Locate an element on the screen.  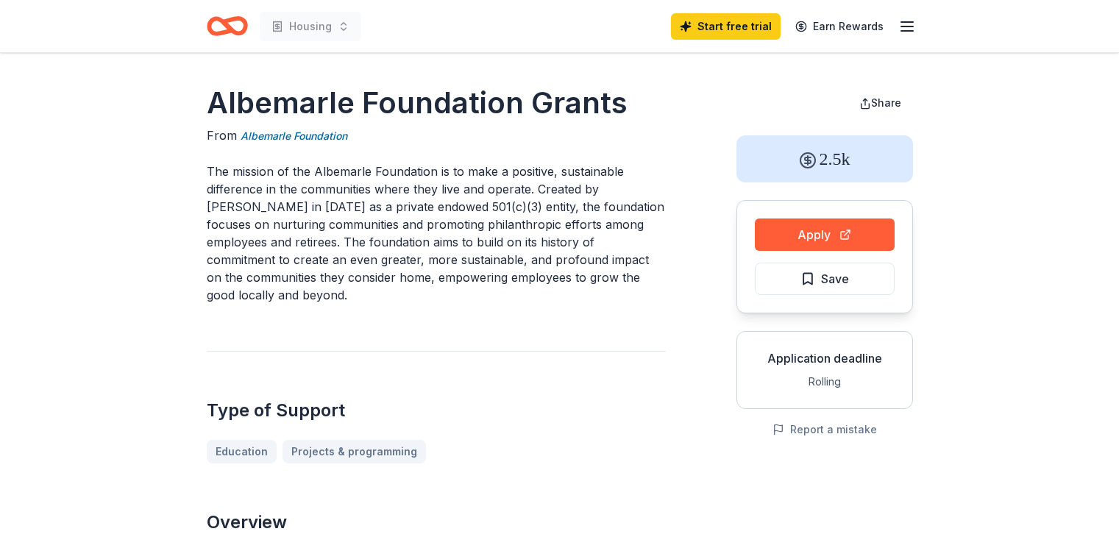
span: Share is located at coordinates (886, 102).